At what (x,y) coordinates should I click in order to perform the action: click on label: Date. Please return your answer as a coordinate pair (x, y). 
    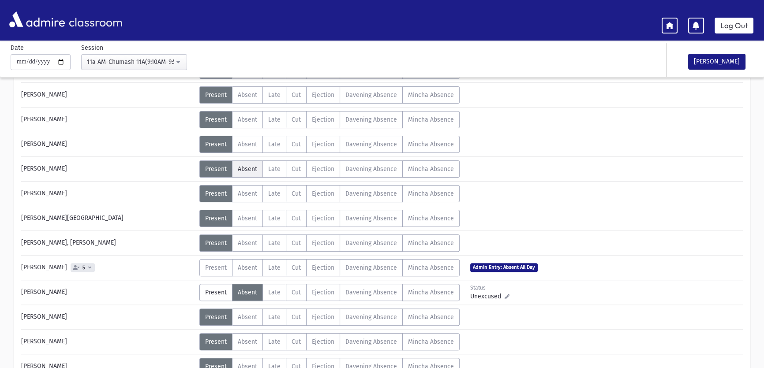
    Looking at the image, I should click on (17, 48).